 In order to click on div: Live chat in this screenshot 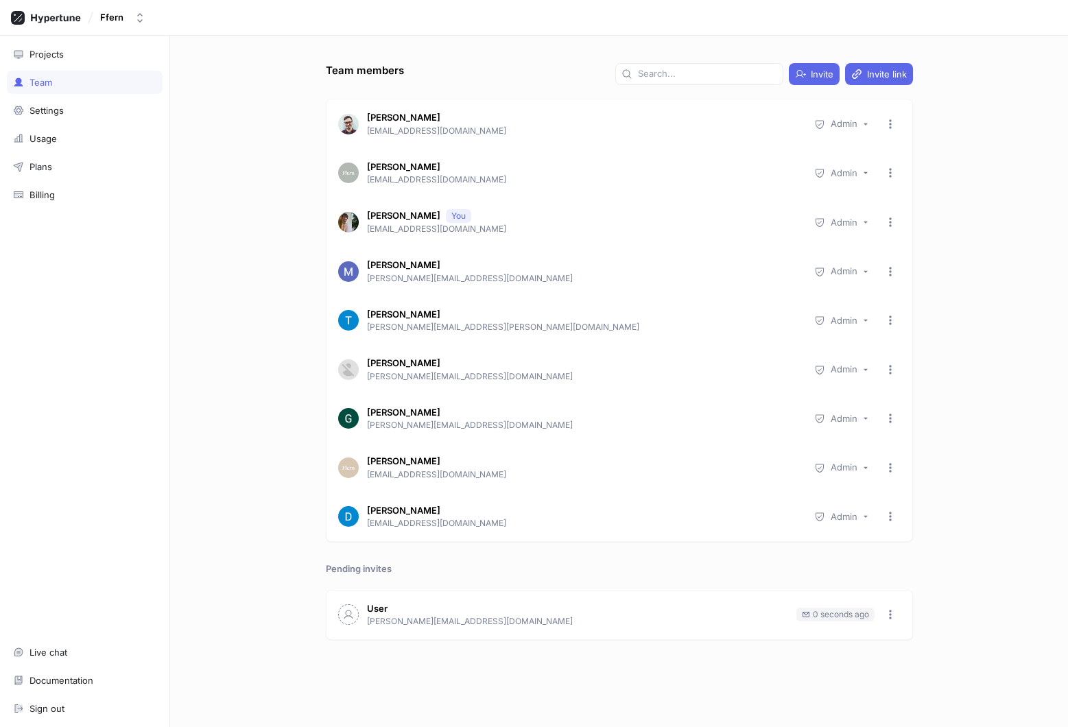, I will do `click(48, 652)`.